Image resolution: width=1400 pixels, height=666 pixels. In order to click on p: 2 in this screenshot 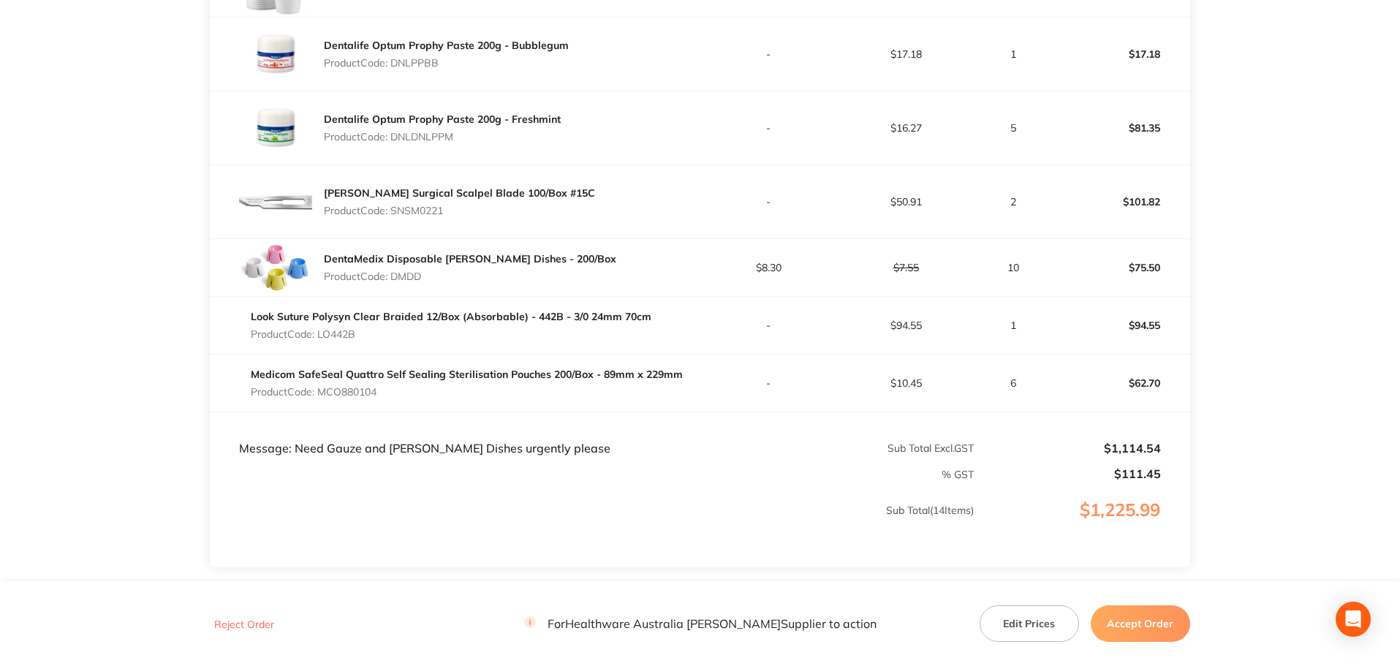, I will do `click(1013, 202)`.